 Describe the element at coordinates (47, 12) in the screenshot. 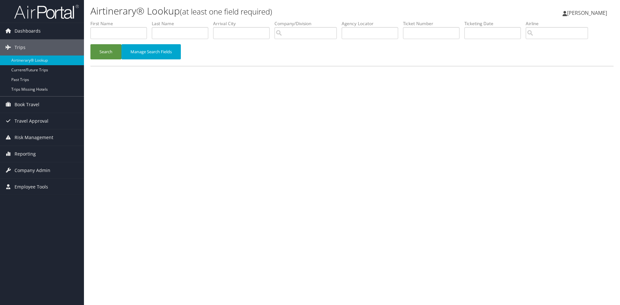

I see `img: airportal-logo.png` at that location.